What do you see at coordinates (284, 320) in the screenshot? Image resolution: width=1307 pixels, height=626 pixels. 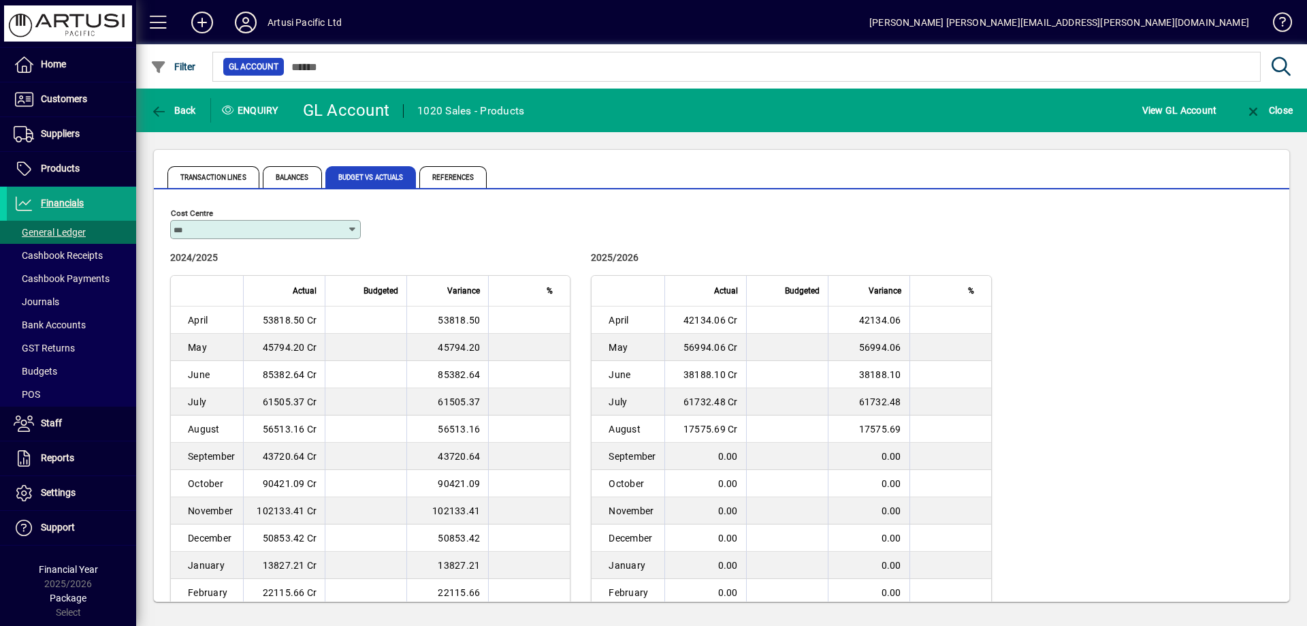 I see `td: 53818.50 Cr` at bounding box center [284, 320].